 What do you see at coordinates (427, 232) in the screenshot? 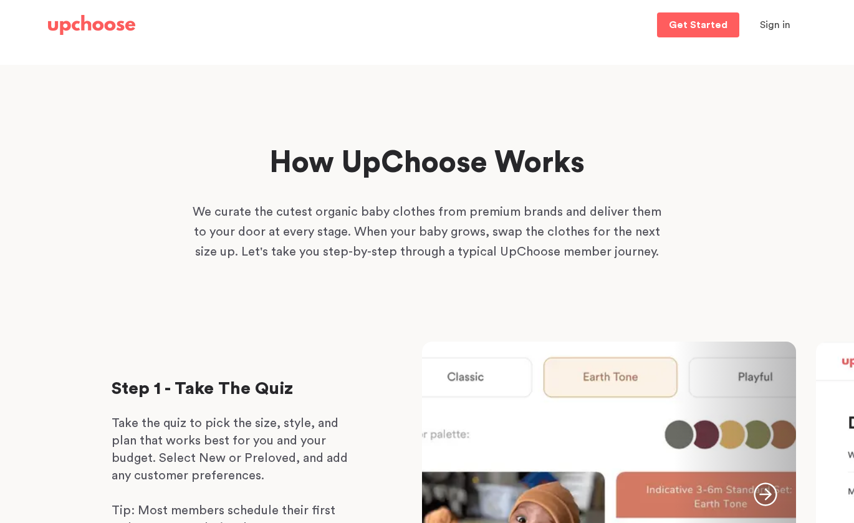
I see `p: We curate the cutest organic baby clothes from premium brands and deliver them to your door at ev...` at bounding box center [427, 232].